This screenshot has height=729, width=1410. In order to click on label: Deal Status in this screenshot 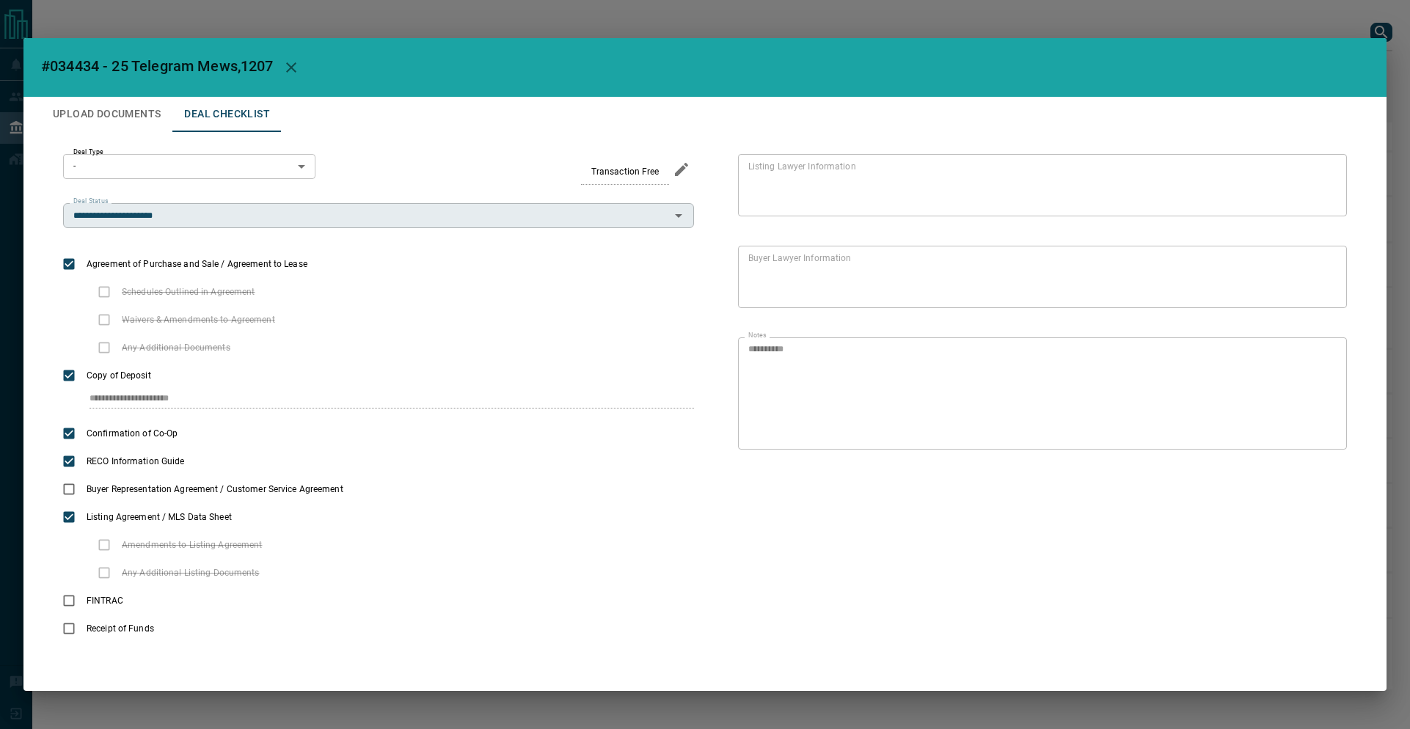, I will do `click(90, 201)`.